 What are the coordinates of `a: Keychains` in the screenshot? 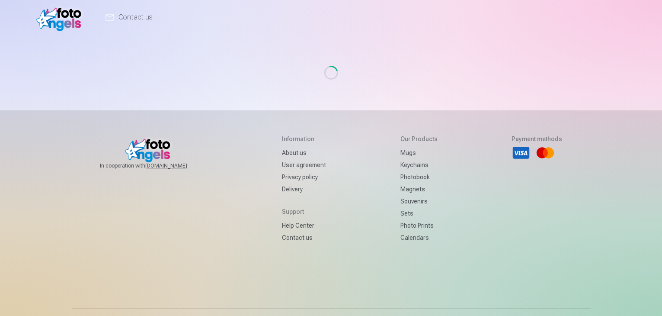 It's located at (419, 165).